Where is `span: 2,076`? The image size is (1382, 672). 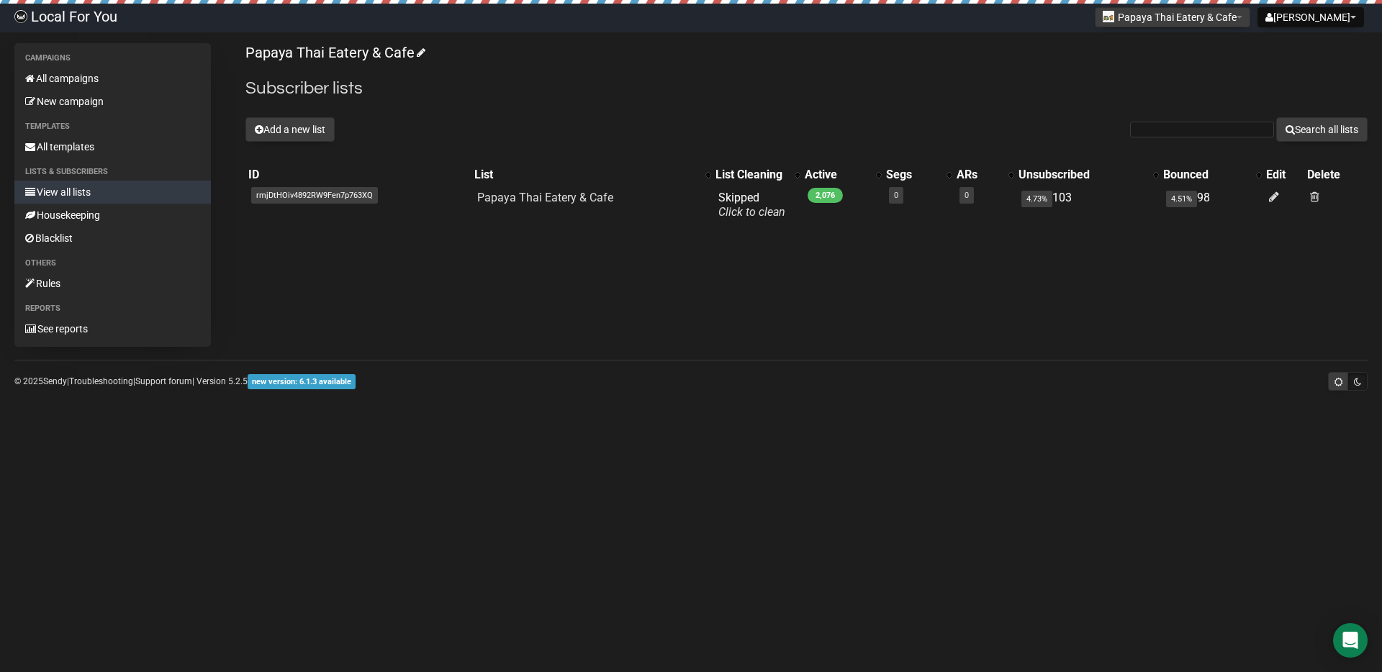 span: 2,076 is located at coordinates (825, 195).